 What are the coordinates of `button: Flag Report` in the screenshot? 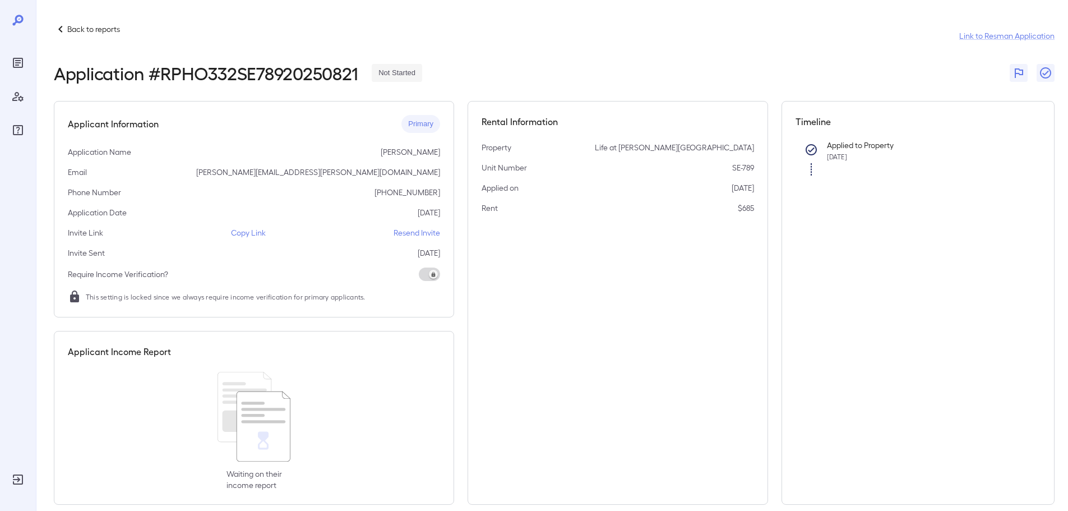 It's located at (1019, 73).